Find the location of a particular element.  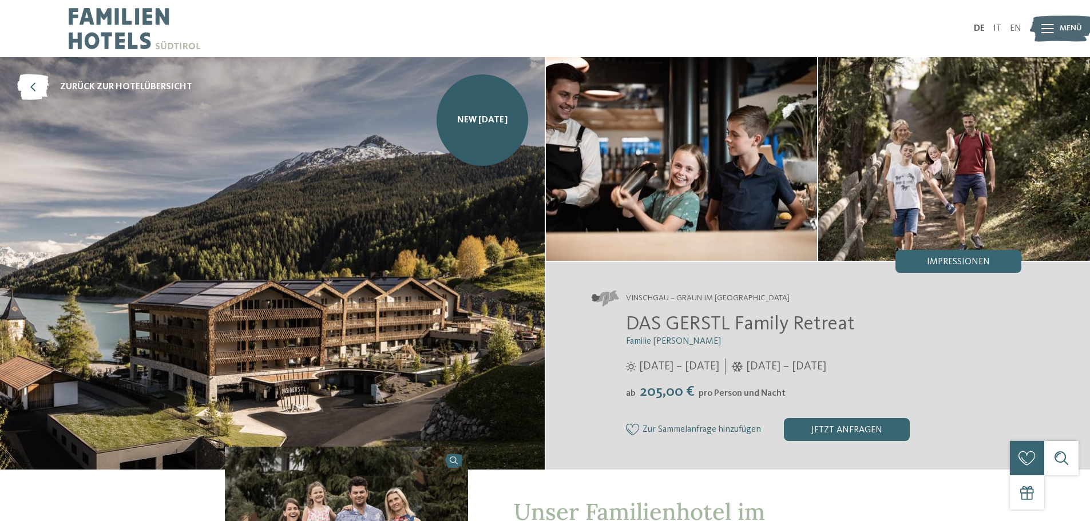

span: Impressionen is located at coordinates (958, 262).